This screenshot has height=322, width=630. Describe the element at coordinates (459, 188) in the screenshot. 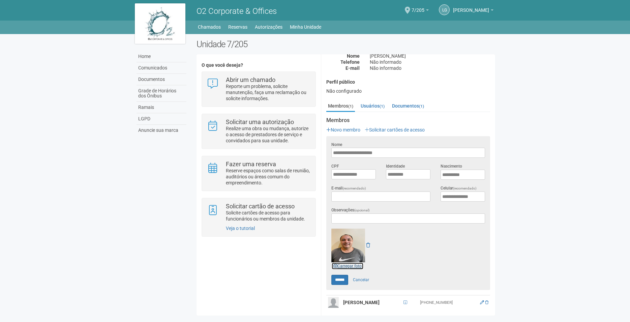

I see `label: Celular` at that location.